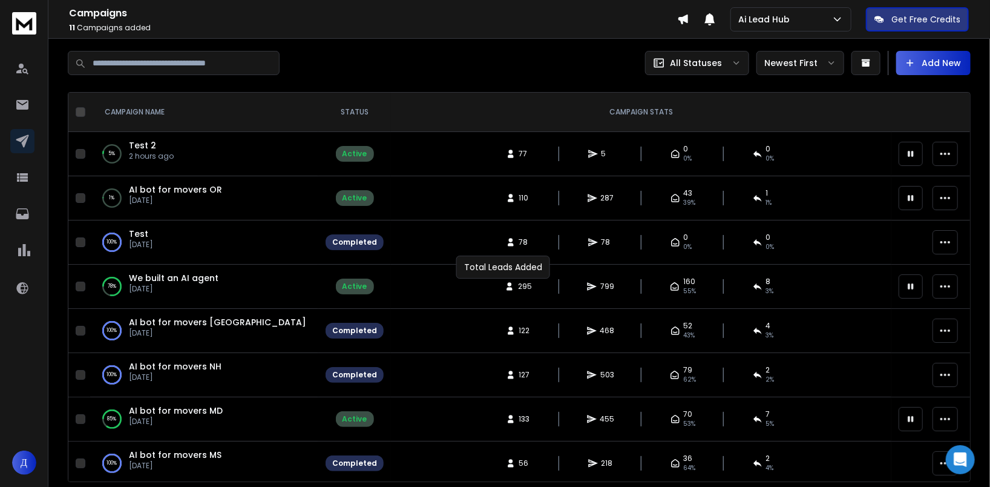 This screenshot has width=990, height=487. Describe the element at coordinates (800, 63) in the screenshot. I see `button: Newest First` at that location.